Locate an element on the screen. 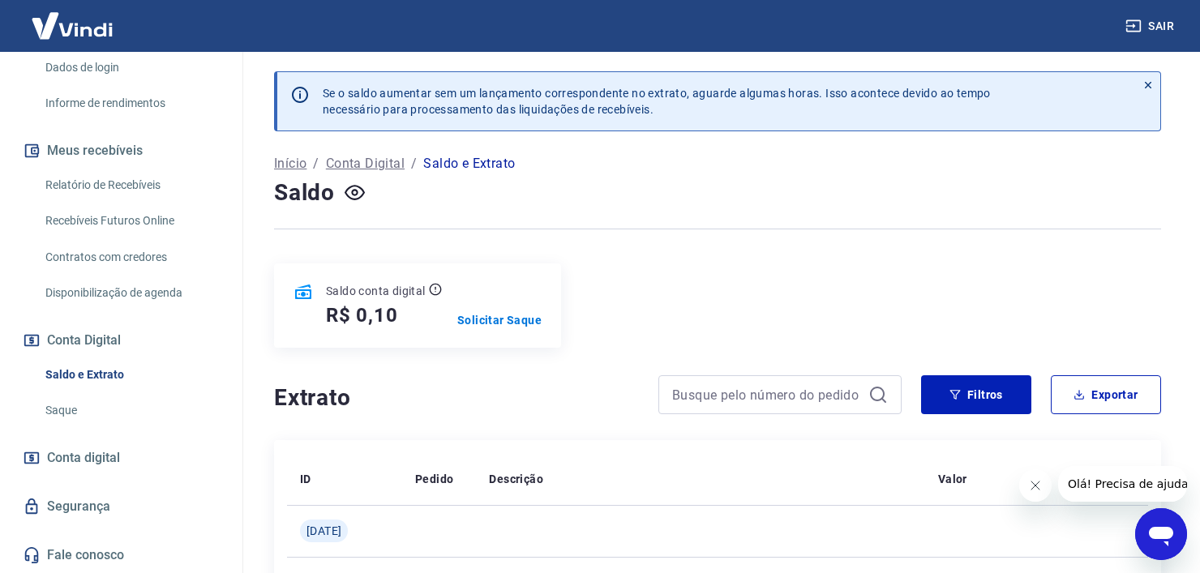  img: Vindi is located at coordinates (72, 25).